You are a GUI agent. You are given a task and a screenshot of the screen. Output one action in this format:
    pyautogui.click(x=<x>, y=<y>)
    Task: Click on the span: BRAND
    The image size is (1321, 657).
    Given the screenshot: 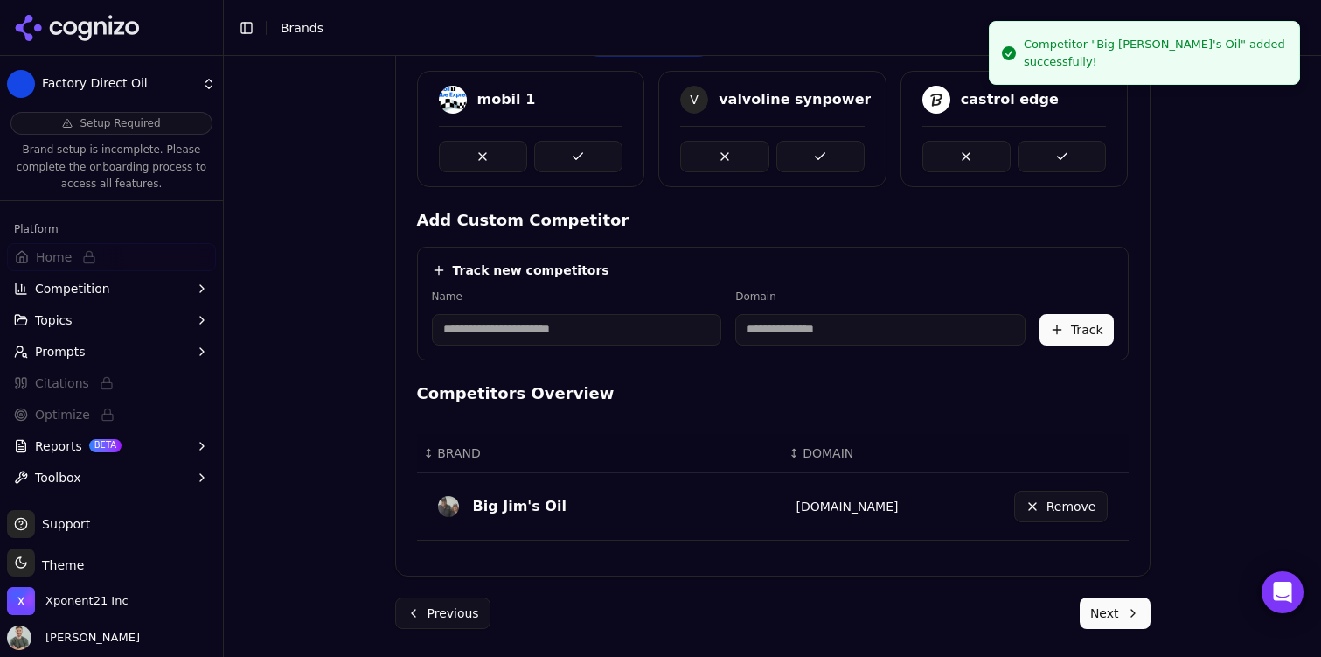 What is the action you would take?
    pyautogui.click(x=459, y=453)
    